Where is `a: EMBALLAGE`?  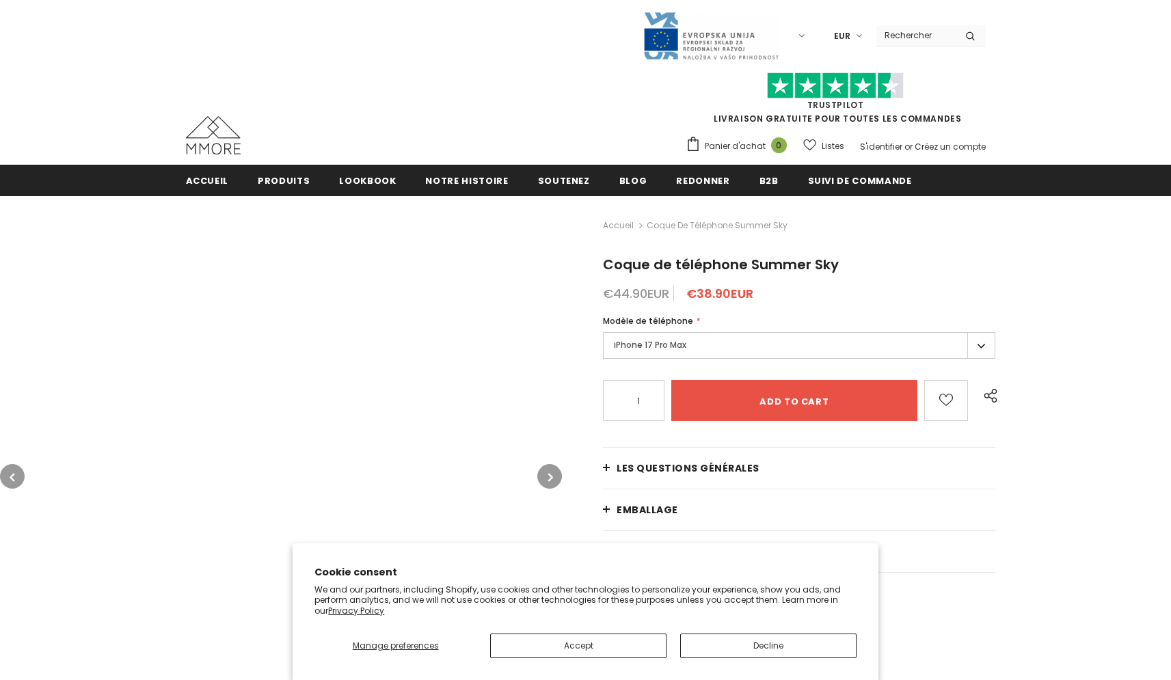
a: EMBALLAGE is located at coordinates (799, 510).